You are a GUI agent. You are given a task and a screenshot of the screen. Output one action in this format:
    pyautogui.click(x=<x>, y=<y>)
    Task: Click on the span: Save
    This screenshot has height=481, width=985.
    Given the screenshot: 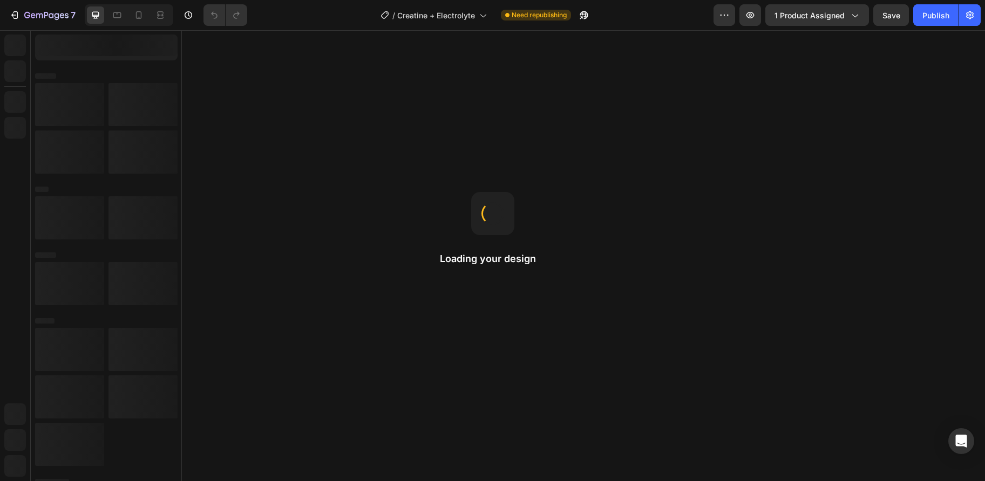 What is the action you would take?
    pyautogui.click(x=891, y=15)
    